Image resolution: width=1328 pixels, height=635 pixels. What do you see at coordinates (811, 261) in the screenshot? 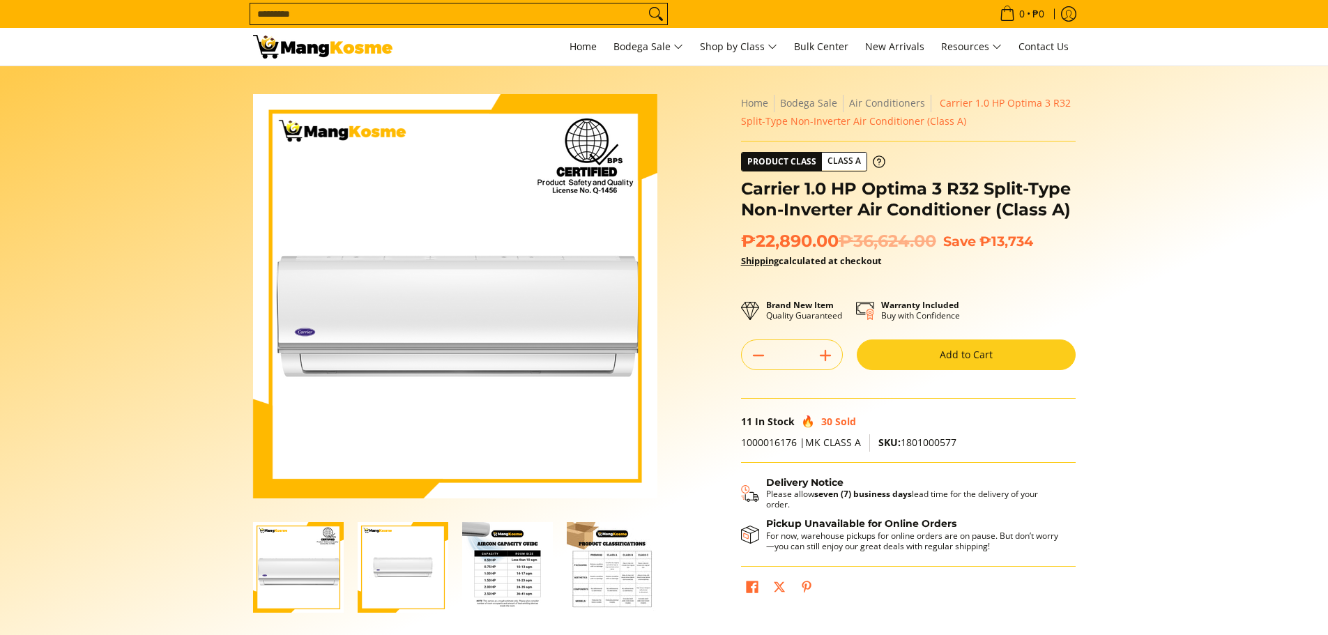
I see `strong: calculated at checkout` at bounding box center [811, 261].